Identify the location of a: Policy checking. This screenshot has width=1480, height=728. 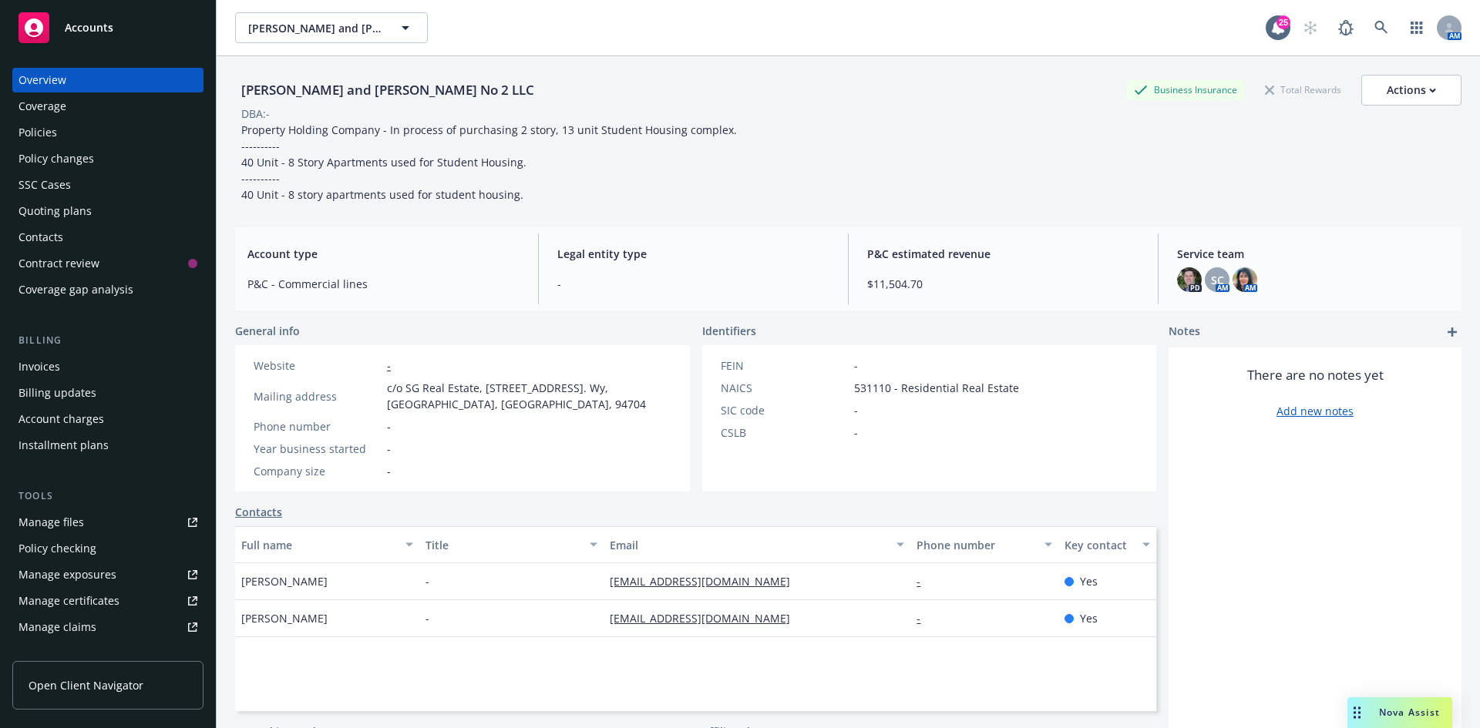
(108, 549).